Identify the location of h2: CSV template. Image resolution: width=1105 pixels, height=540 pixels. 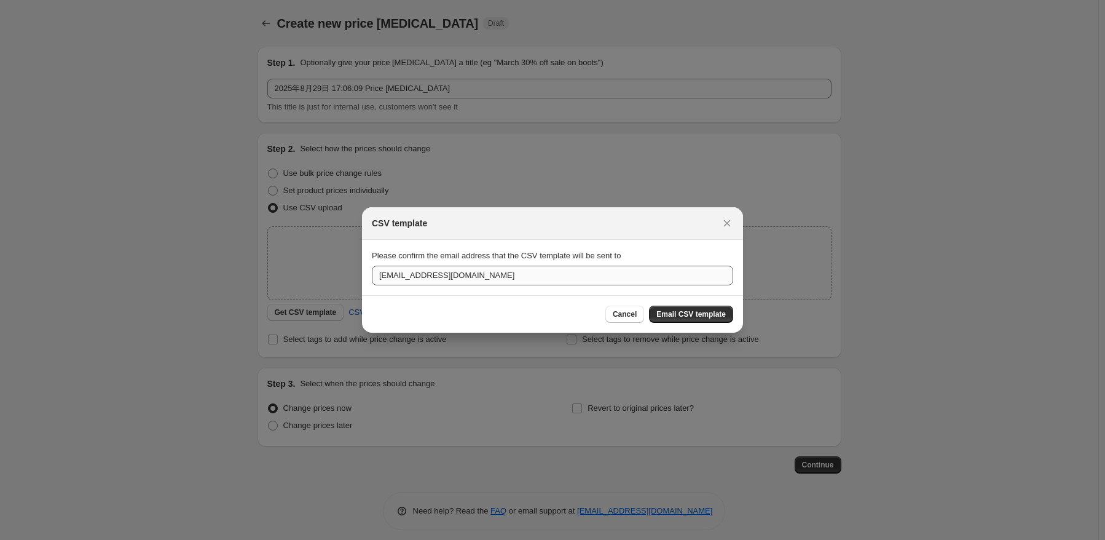
(400, 223).